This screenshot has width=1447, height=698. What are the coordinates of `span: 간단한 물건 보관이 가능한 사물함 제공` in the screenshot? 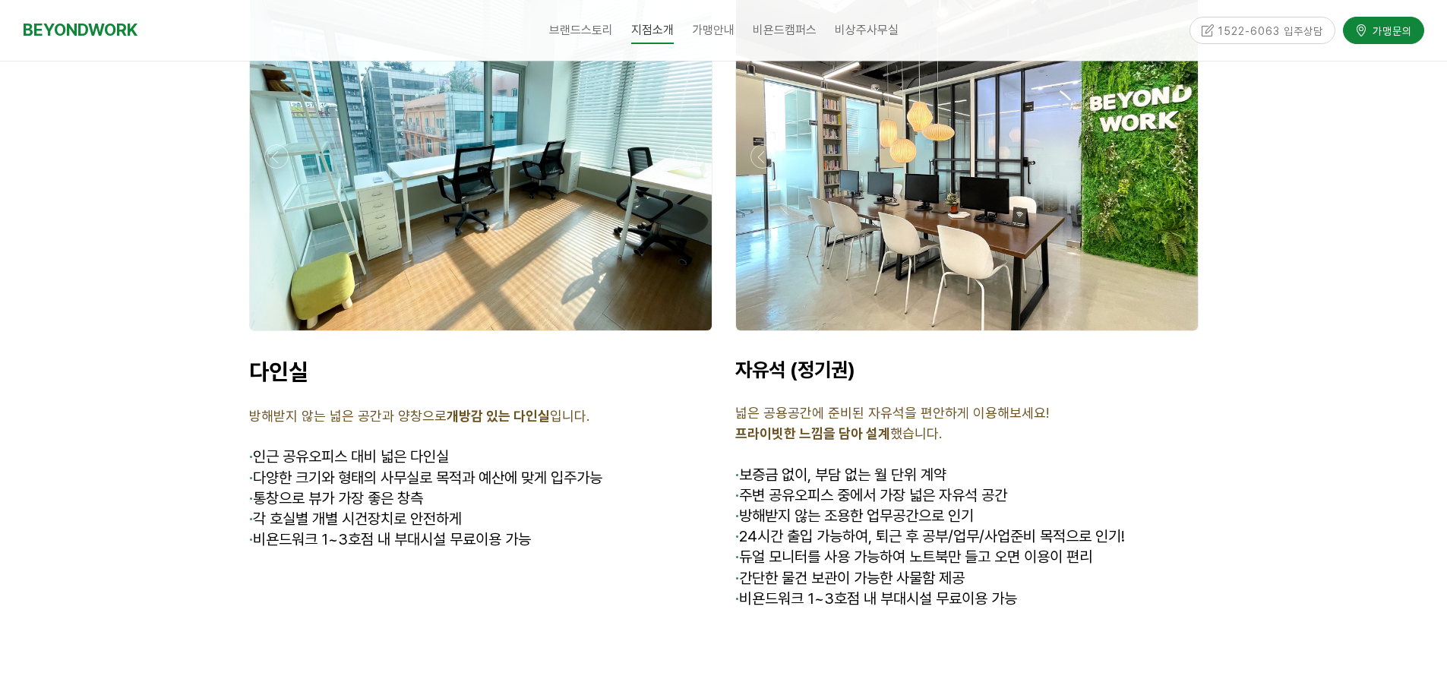 It's located at (850, 578).